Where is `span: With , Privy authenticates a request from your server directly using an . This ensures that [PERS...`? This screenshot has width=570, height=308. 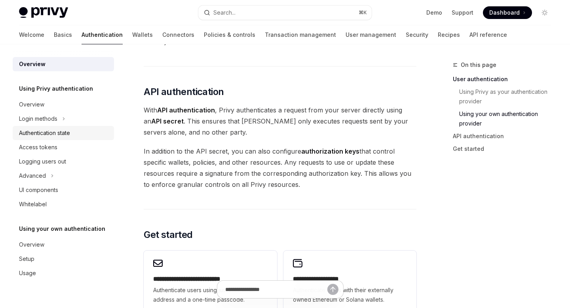
span: With , Privy authenticates a request from your server directly using an . This ensures that [PERS... is located at coordinates (280, 121).